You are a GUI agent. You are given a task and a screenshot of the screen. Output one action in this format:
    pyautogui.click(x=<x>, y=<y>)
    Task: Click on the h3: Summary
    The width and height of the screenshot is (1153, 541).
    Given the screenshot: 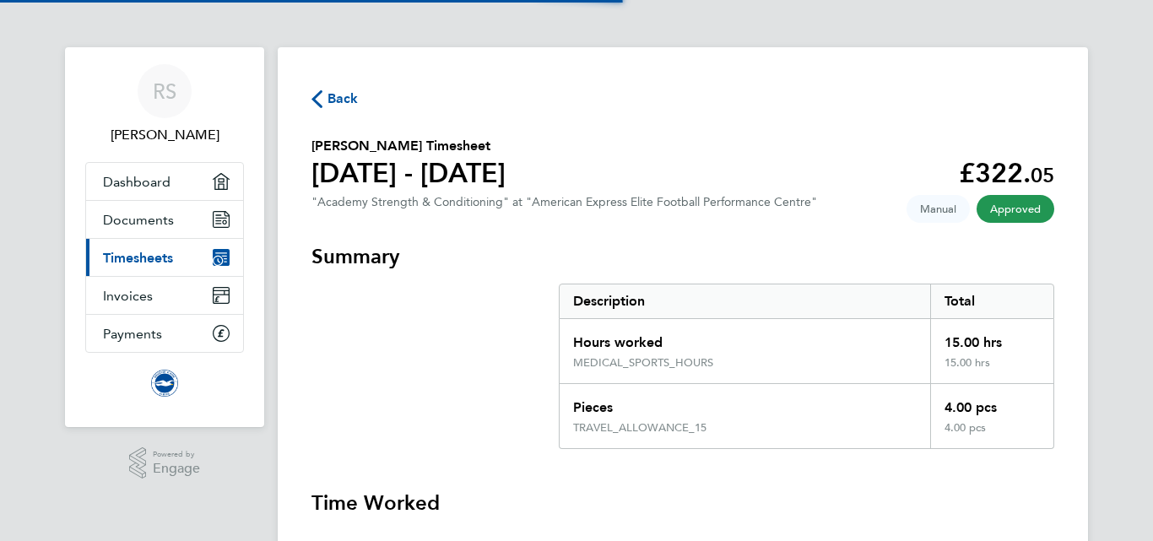 What is the action you would take?
    pyautogui.click(x=683, y=257)
    